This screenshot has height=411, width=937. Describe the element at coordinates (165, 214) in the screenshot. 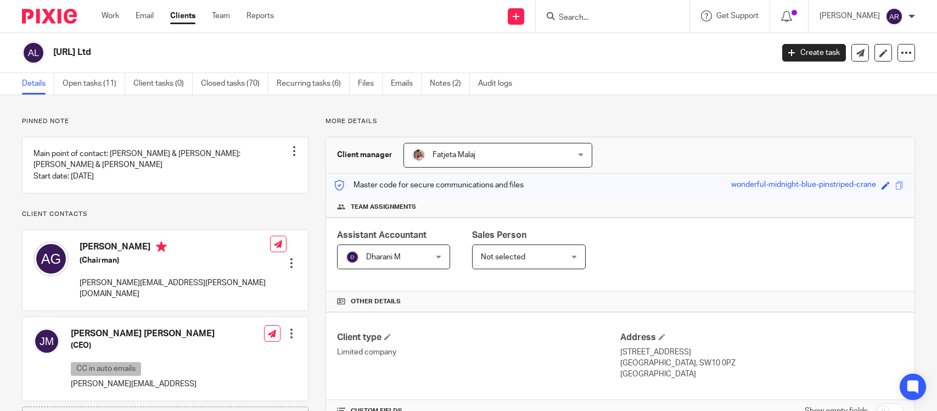

I see `p: Client contacts` at that location.